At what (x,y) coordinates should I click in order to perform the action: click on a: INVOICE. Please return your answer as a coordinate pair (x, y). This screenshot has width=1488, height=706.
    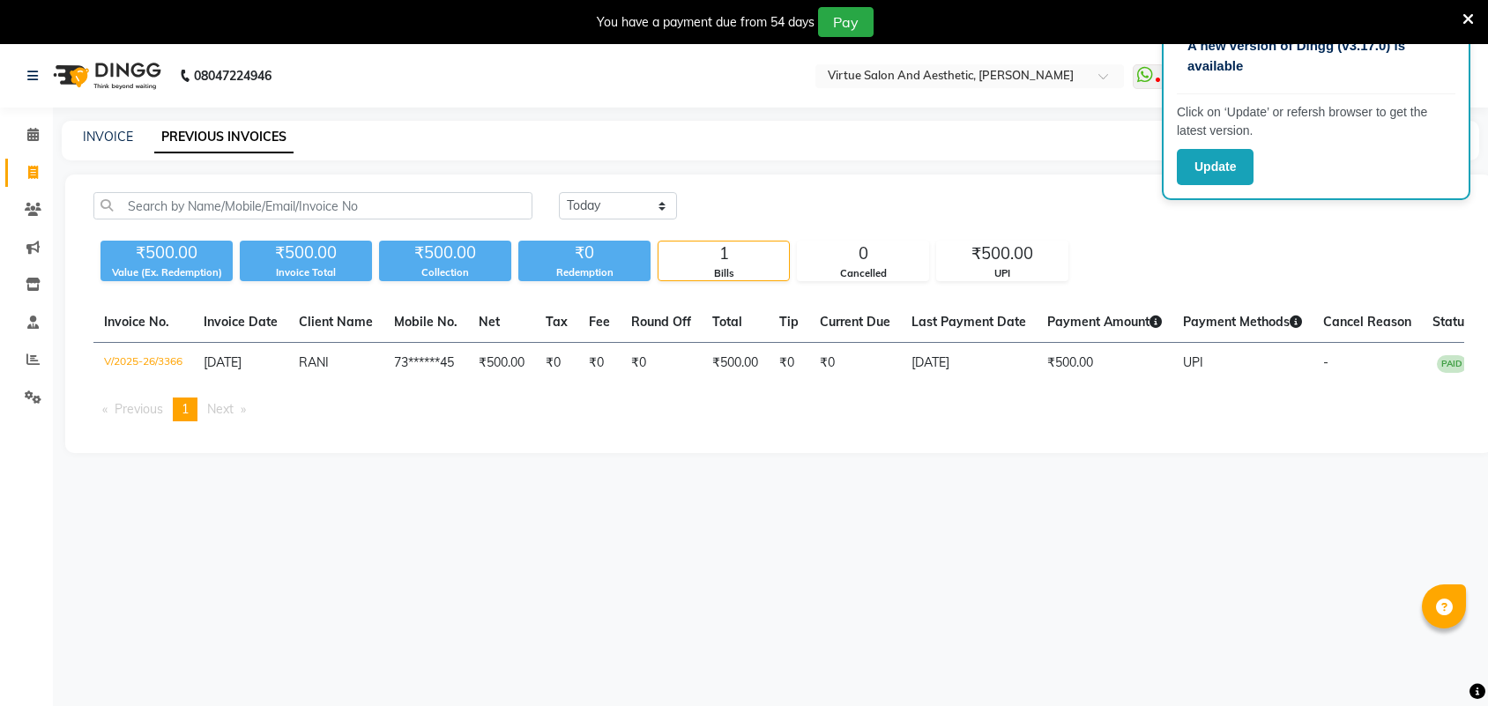
    Looking at the image, I should click on (108, 137).